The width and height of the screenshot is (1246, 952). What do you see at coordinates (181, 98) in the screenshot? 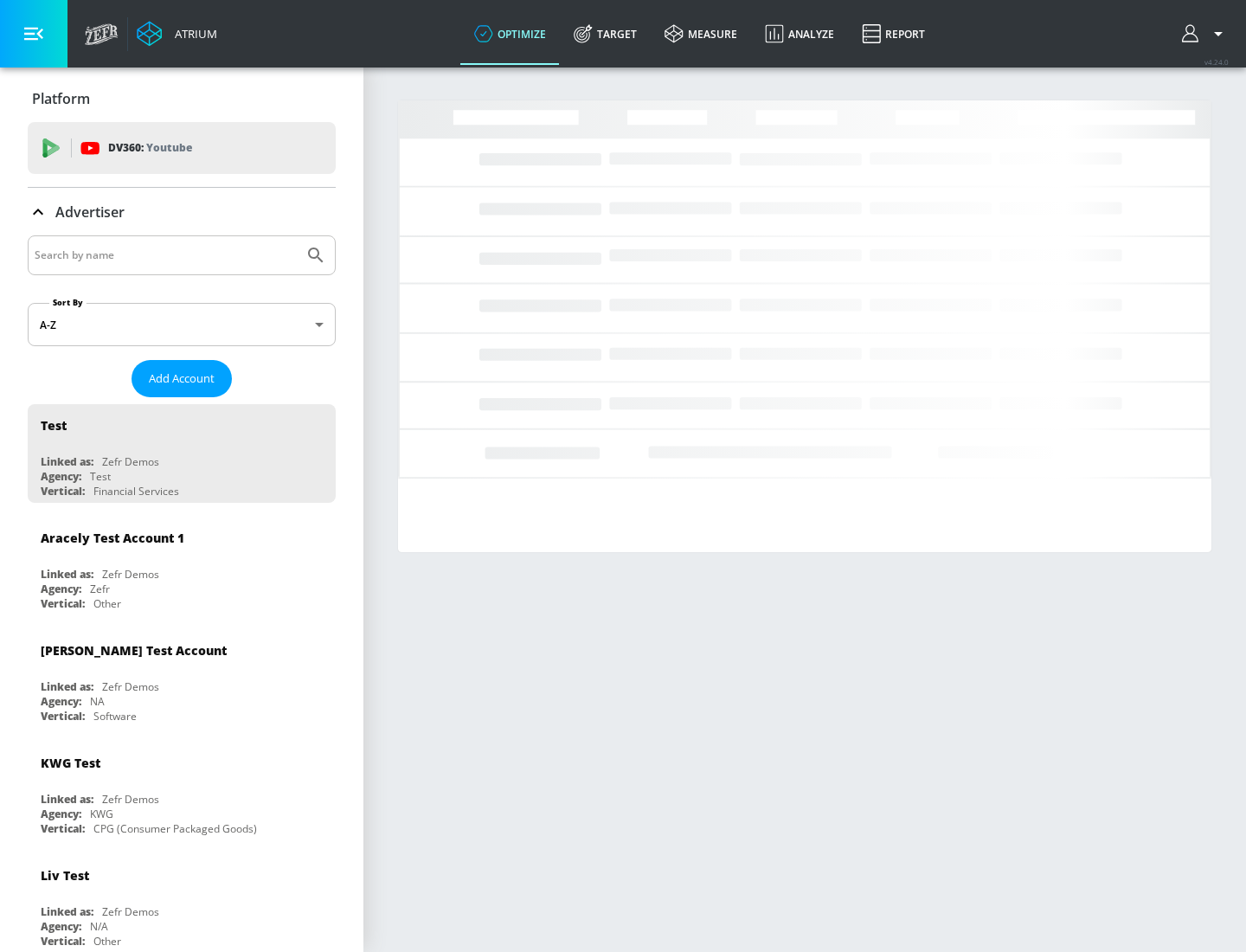
I see `div: Platform` at bounding box center [181, 98].